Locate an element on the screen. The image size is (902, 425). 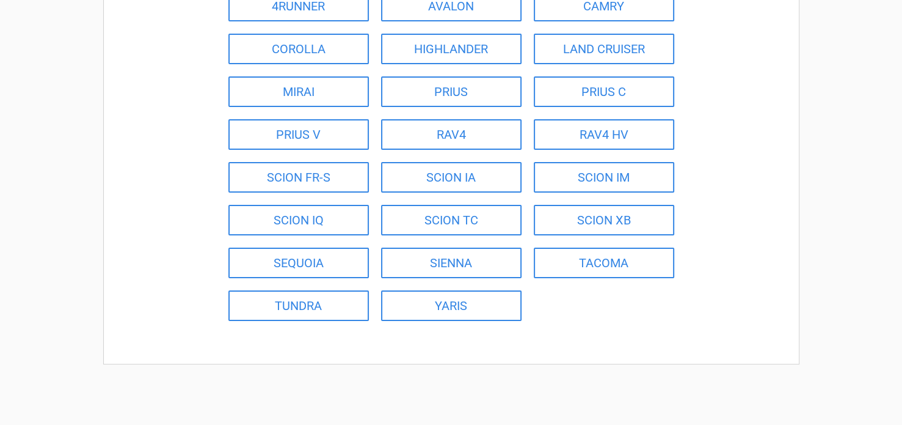
a: SEQUOIA is located at coordinates (299, 263).